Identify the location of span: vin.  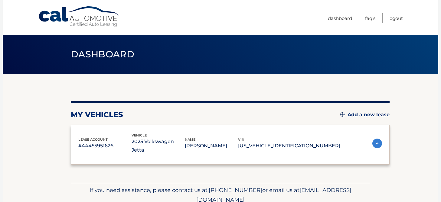
(241, 140).